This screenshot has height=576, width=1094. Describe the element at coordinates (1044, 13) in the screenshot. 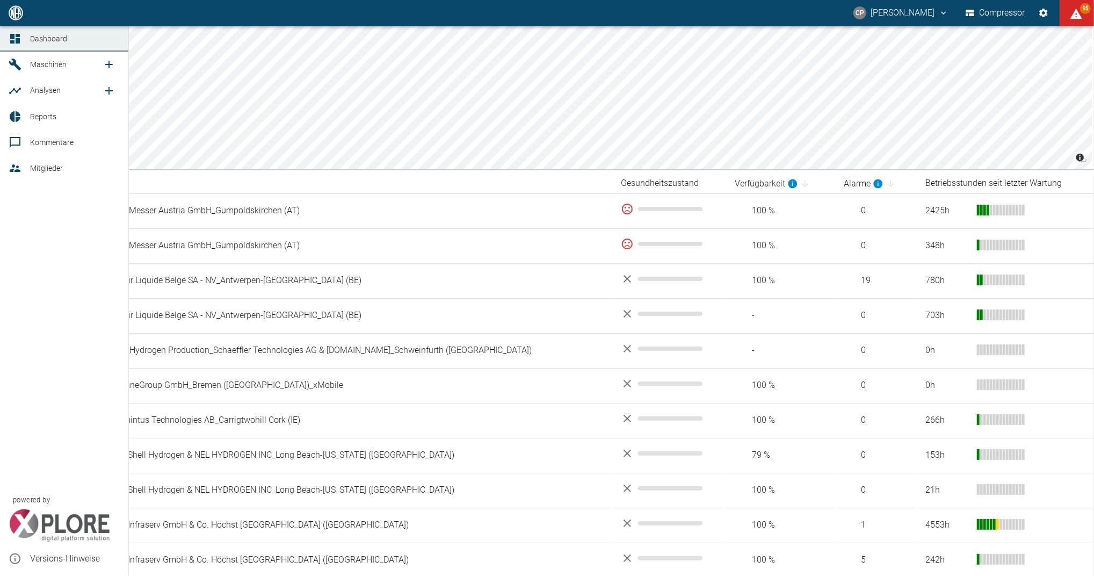

I see `button: Einstellungen` at that location.